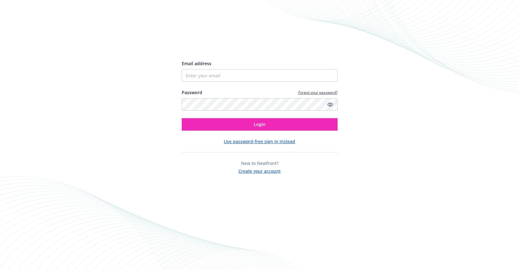 Image resolution: width=519 pixels, height=270 pixels. Describe the element at coordinates (260, 105) in the screenshot. I see `input: Enter your password` at that location.